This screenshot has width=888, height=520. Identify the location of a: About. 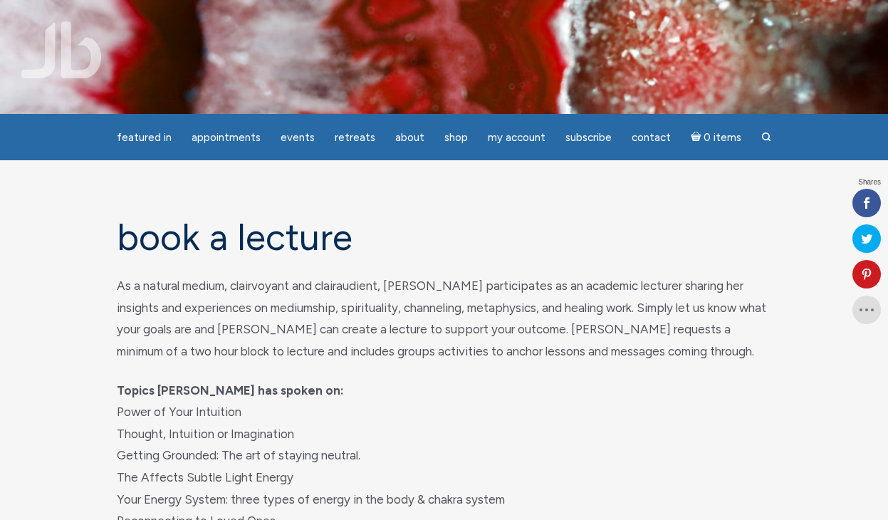
(409, 137).